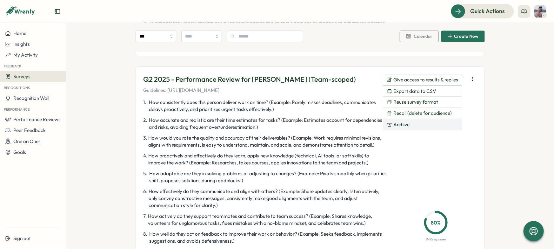  What do you see at coordinates (31, 98) in the screenshot?
I see `span: Recognition Wall` at bounding box center [31, 98].